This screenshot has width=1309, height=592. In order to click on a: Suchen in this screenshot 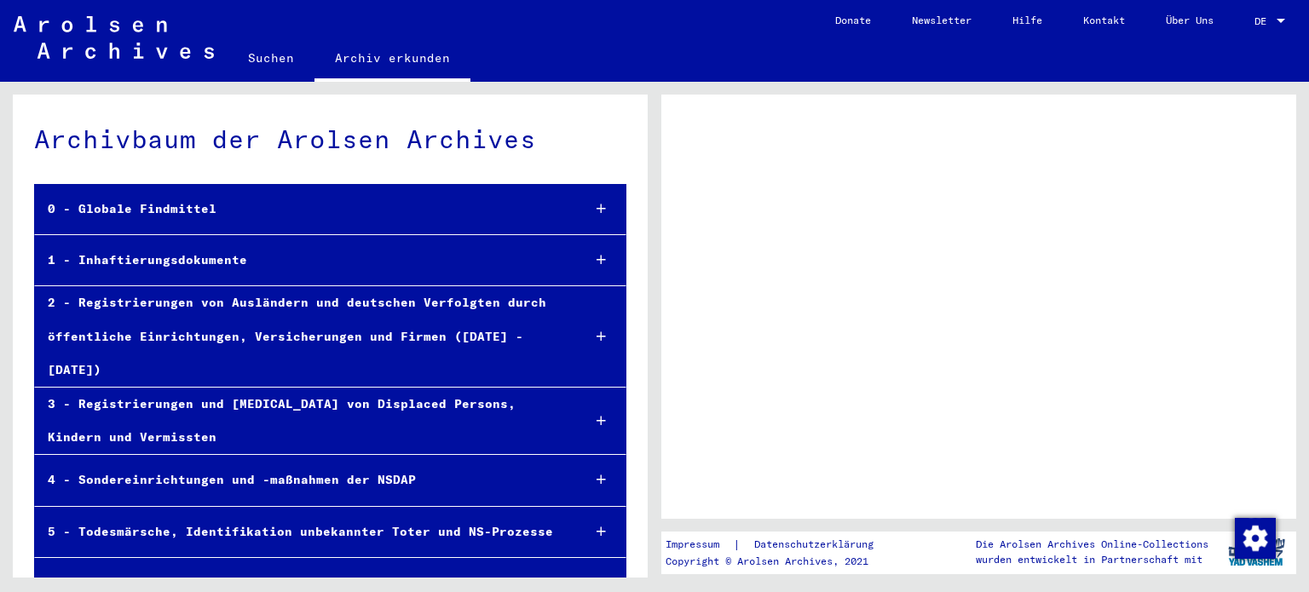, I will do `click(271, 58)`.